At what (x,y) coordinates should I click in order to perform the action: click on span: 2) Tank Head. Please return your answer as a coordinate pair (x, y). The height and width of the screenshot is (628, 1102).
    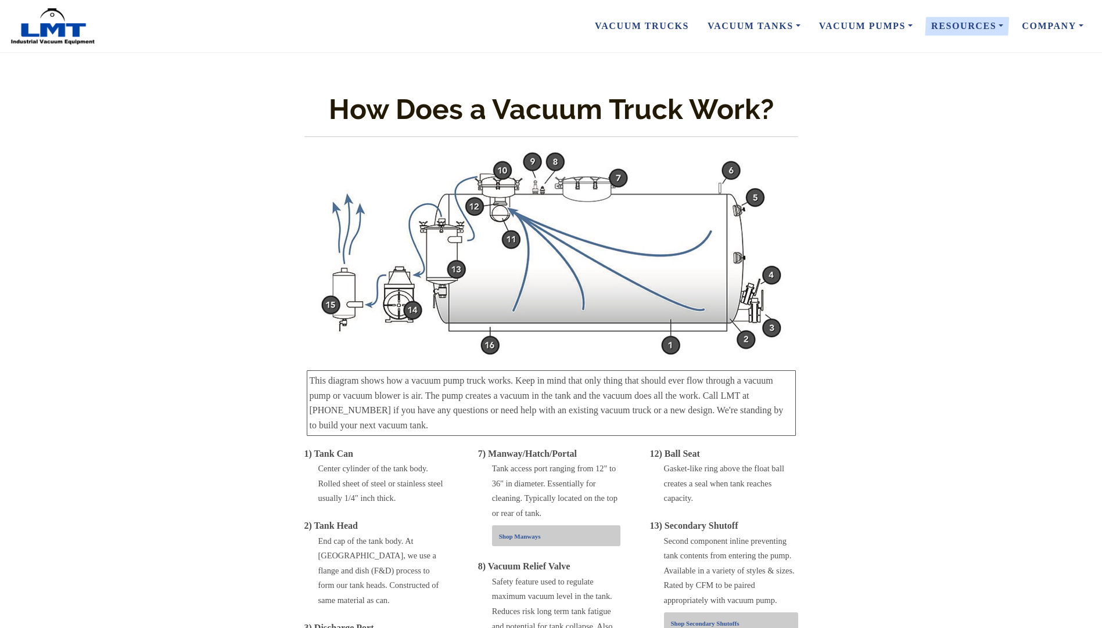
    Looking at the image, I should click on (331, 526).